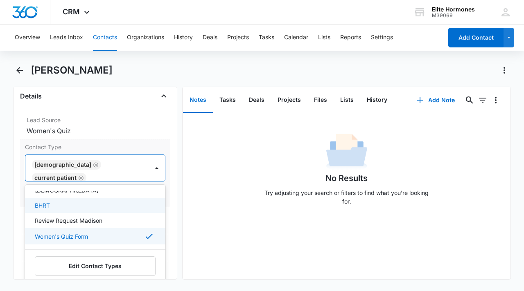  Describe the element at coordinates (296, 38) in the screenshot. I see `button: Calendar` at that location.